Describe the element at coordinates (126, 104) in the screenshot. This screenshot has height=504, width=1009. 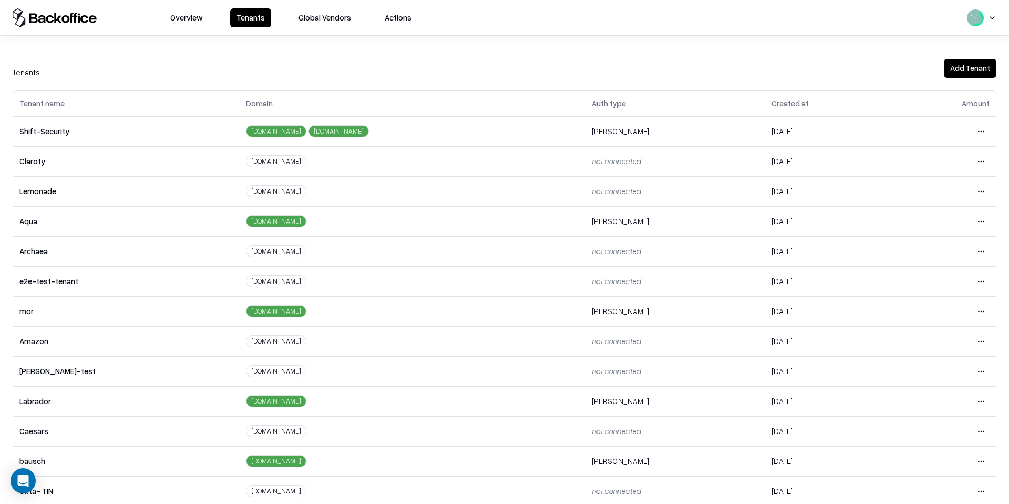
I see `th: Tenant name` at that location.